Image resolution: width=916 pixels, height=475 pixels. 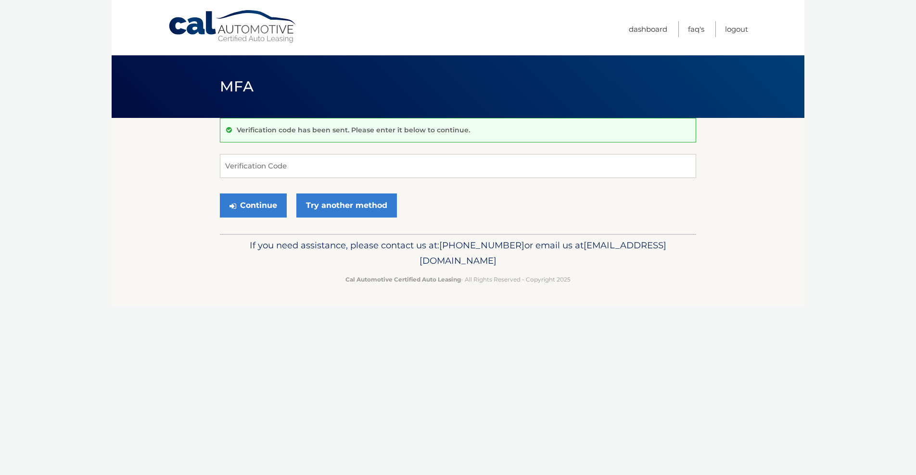 What do you see at coordinates (737, 29) in the screenshot?
I see `a: Logout` at bounding box center [737, 29].